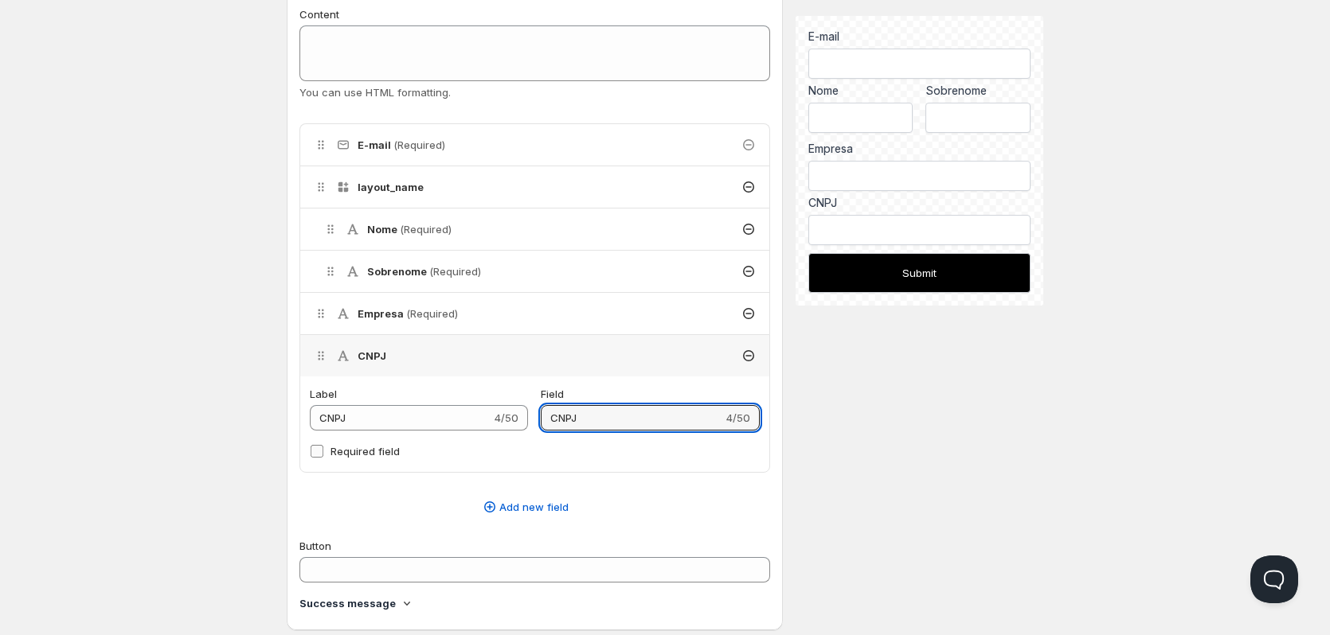  Describe the element at coordinates (372, 356) in the screenshot. I see `h4: CNPJ` at that location.